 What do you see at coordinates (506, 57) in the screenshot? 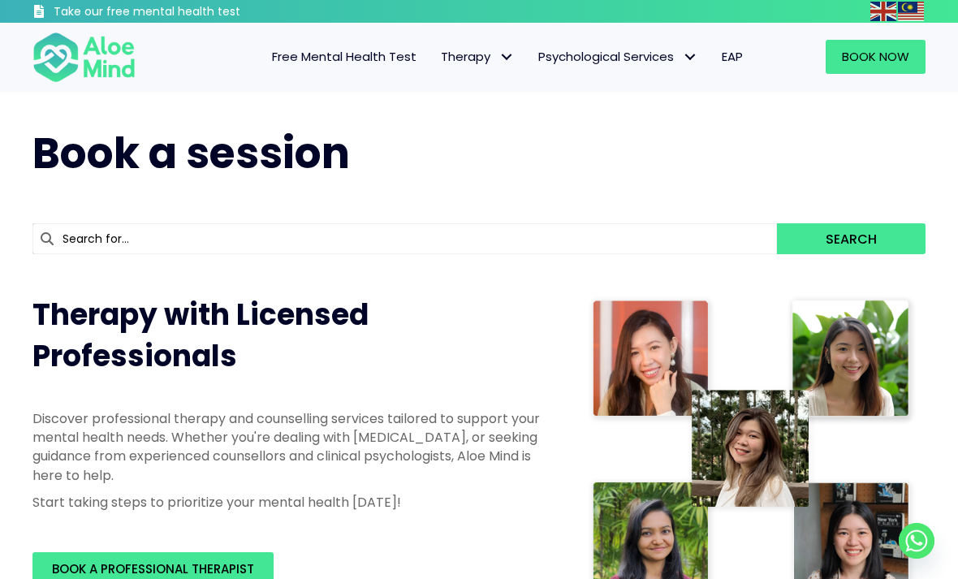
I see `span: Therapy: submenu` at bounding box center [506, 57].